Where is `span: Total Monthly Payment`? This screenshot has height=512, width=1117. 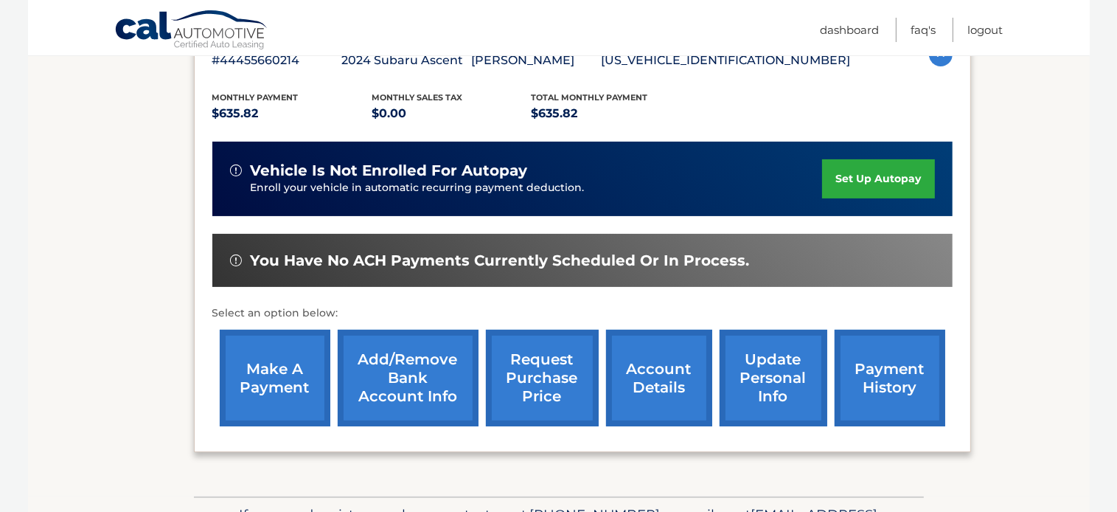 span: Total Monthly Payment is located at coordinates (590, 97).